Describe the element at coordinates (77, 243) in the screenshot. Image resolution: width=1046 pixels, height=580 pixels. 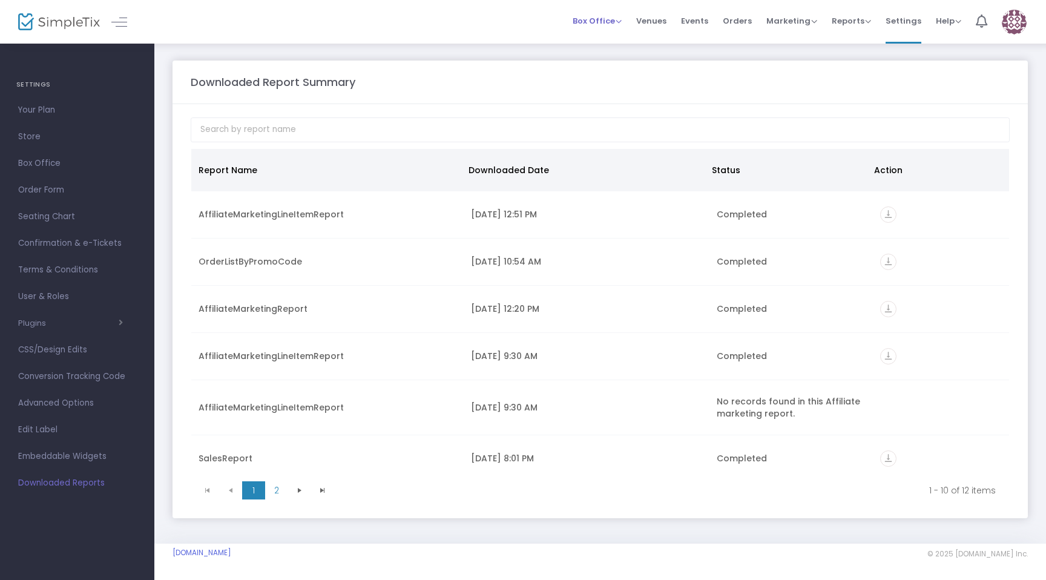
I see `span: Confirmation & e-Tickets` at that location.